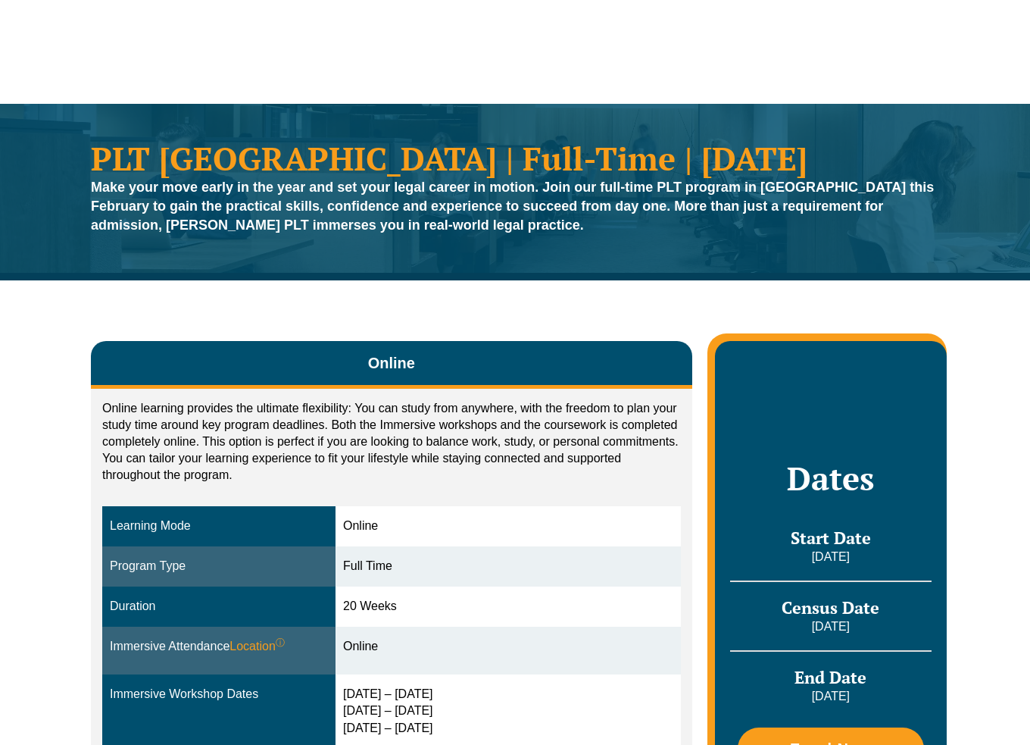 The height and width of the screenshot is (745, 1030). What do you see at coordinates (257, 646) in the screenshot?
I see `span: Location` at bounding box center [257, 646].